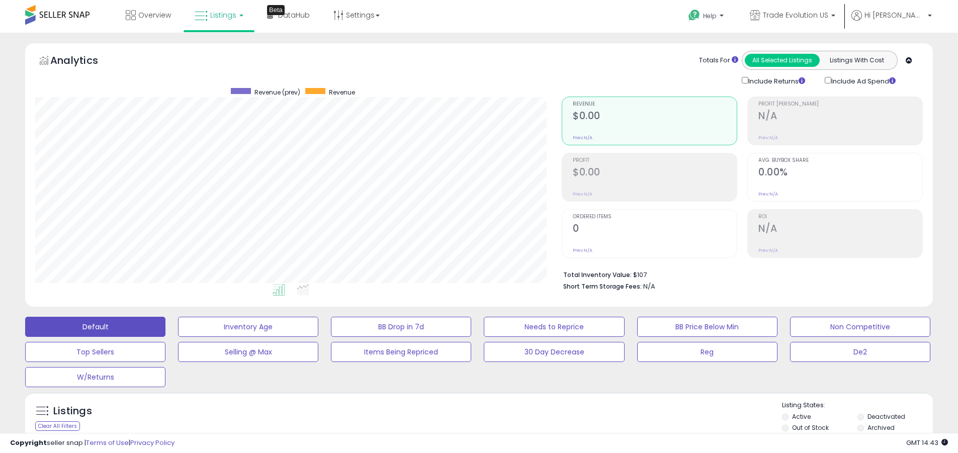 The image size is (958, 453). What do you see at coordinates (277, 92) in the screenshot?
I see `span: Revenue (prev)` at bounding box center [277, 92].